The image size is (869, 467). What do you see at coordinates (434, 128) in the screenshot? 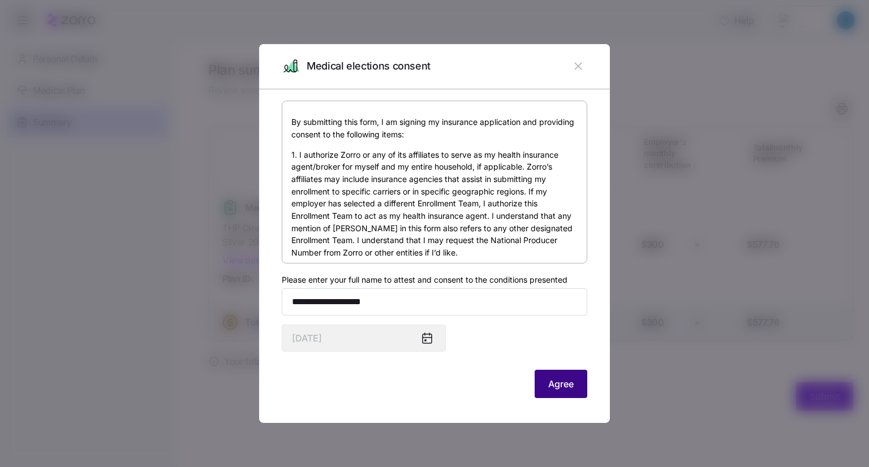
I see `p: By submitting this form, I am signing my insurance application and providing consent to the follo...` at bounding box center [434, 128].